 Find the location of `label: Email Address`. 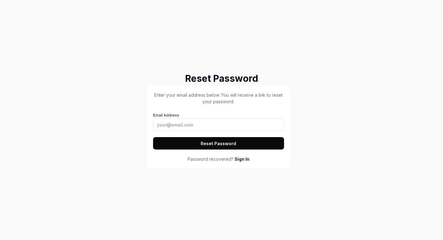

label: Email Address is located at coordinates (219, 122).